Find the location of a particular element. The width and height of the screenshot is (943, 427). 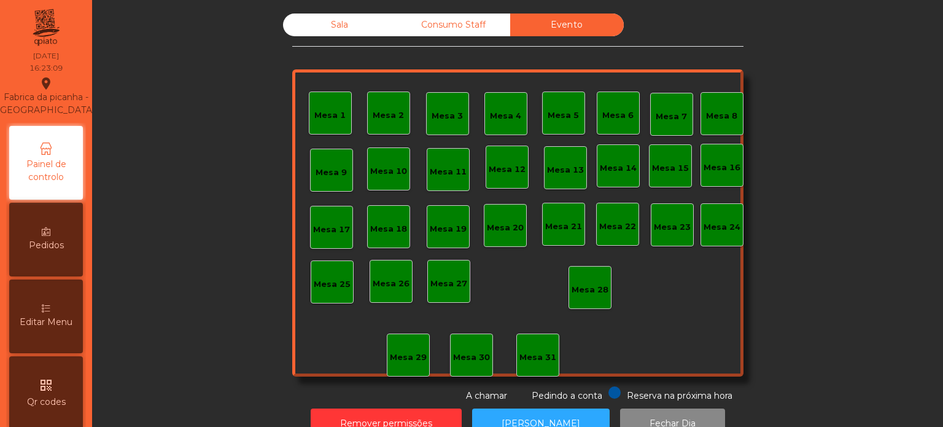

div: Mesa 31 is located at coordinates (538, 357).